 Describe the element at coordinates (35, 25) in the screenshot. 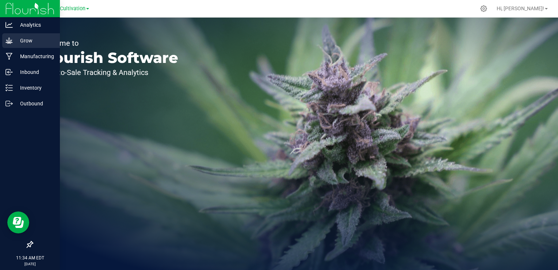

I see `p: Analytics` at that location.